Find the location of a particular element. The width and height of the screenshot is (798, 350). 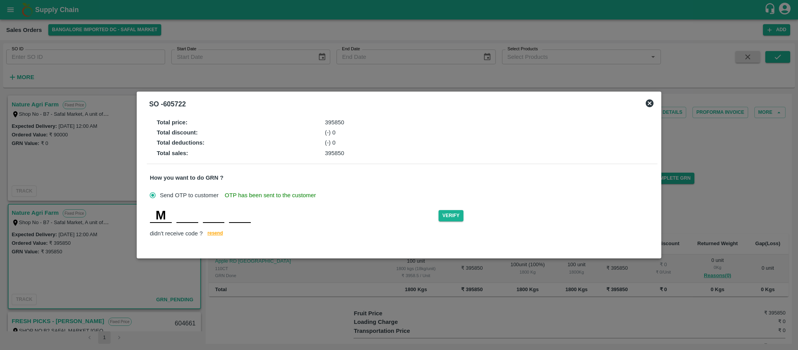

div: didn't receive code ? is located at coordinates (402, 234).